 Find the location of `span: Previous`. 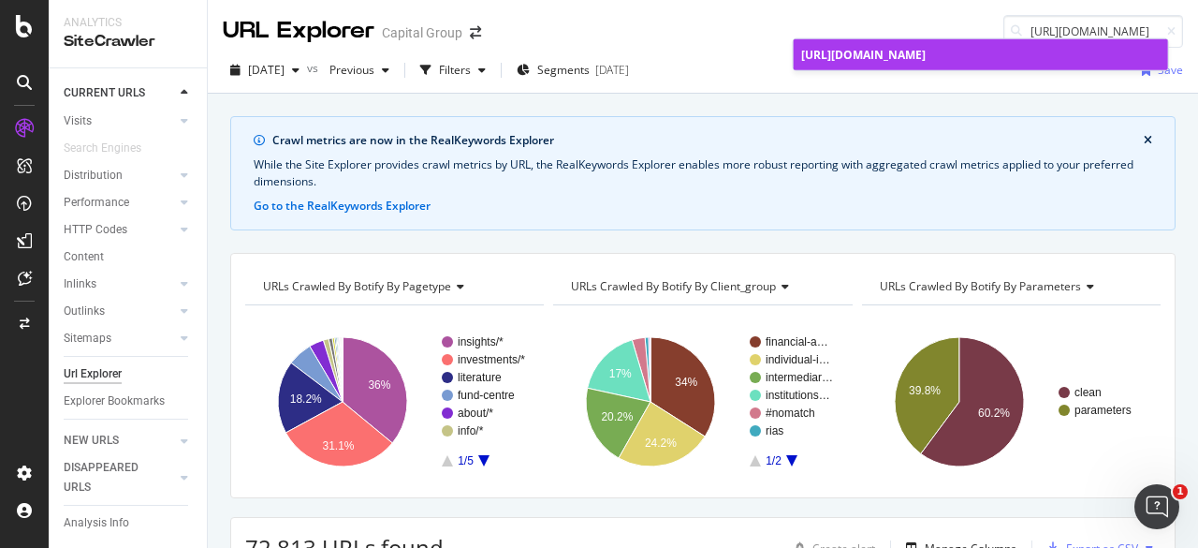

span: Previous is located at coordinates (348, 69).